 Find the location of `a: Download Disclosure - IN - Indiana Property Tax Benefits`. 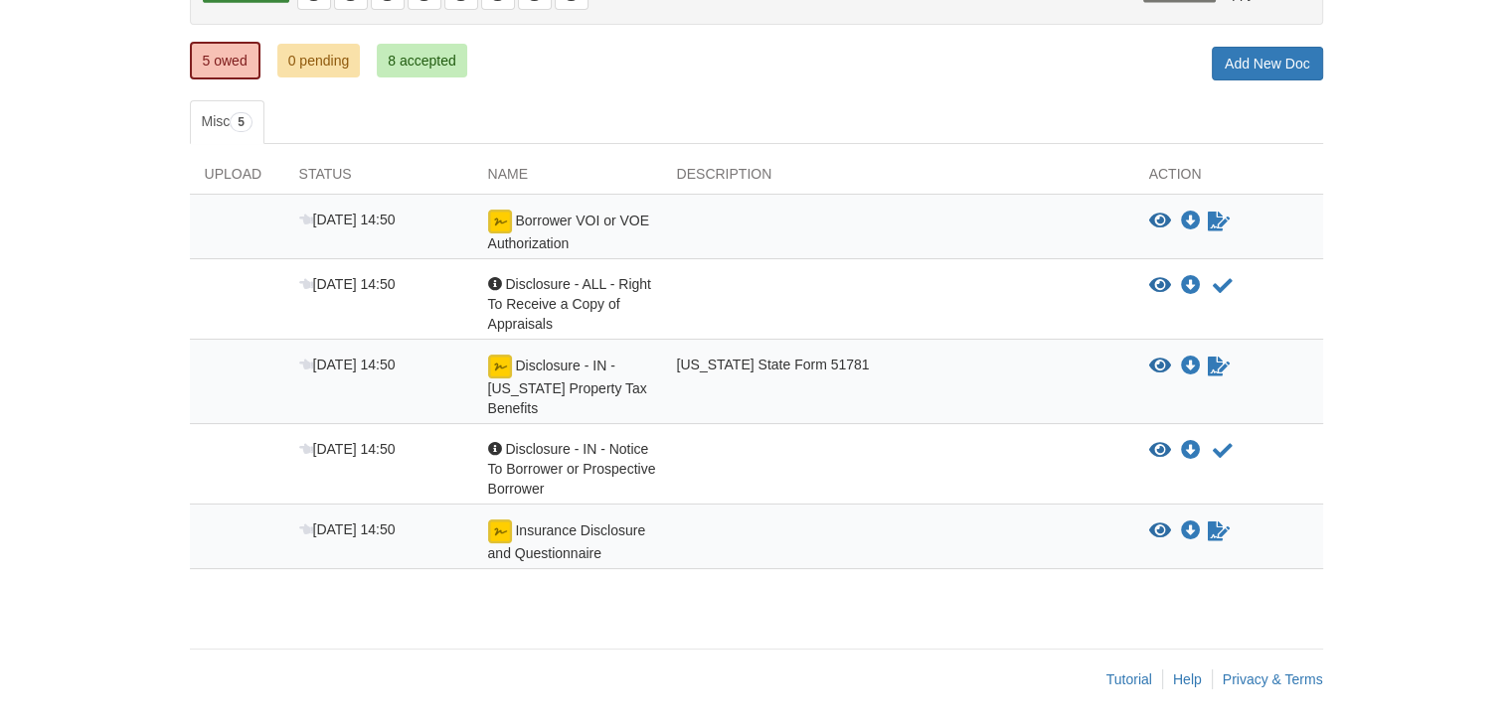

a: Download Disclosure - IN - Indiana Property Tax Benefits is located at coordinates (1191, 367).